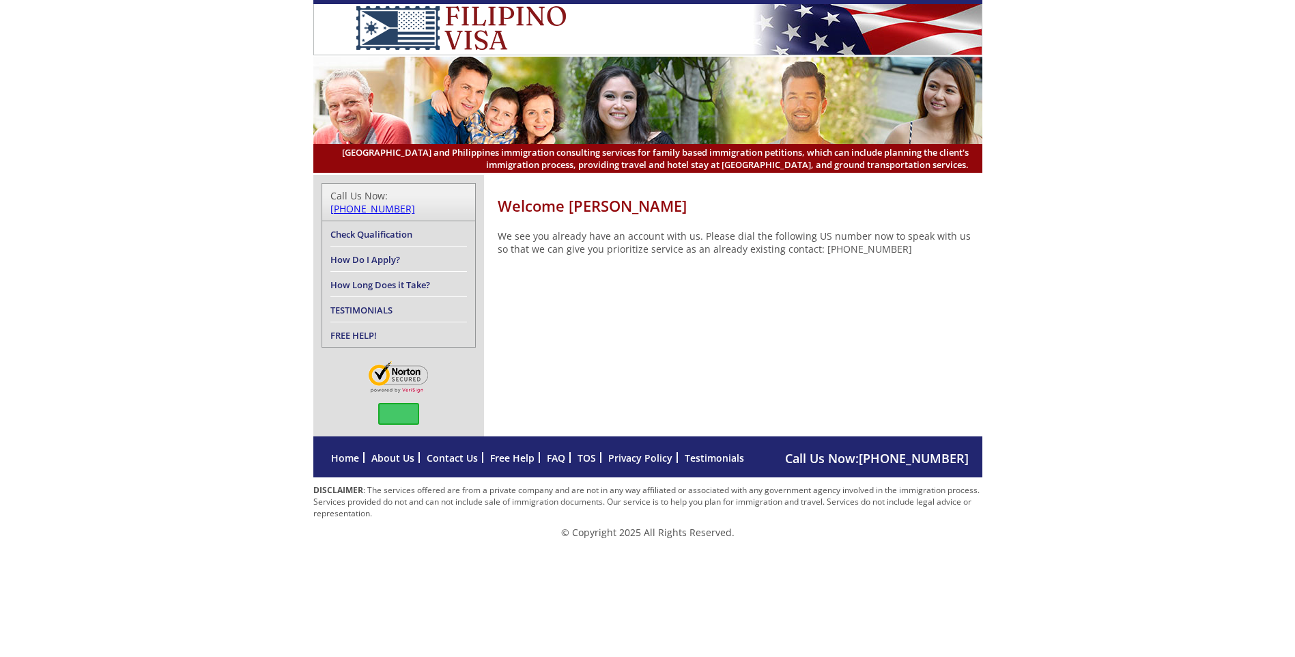  I want to click on a: FREE HELP!, so click(354, 335).